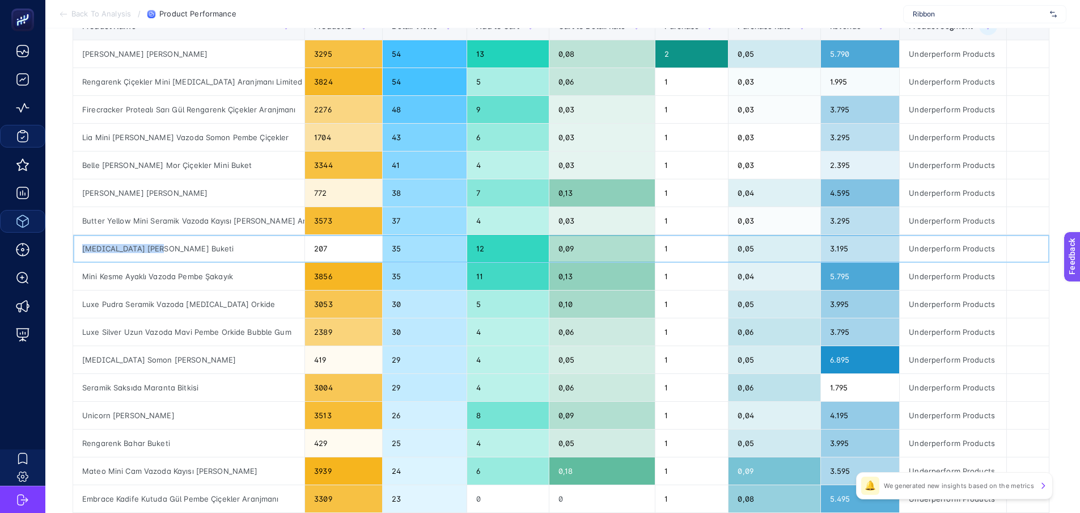 The width and height of the screenshot is (1080, 513). What do you see at coordinates (860, 109) in the screenshot?
I see `div: 3.795` at bounding box center [860, 109].